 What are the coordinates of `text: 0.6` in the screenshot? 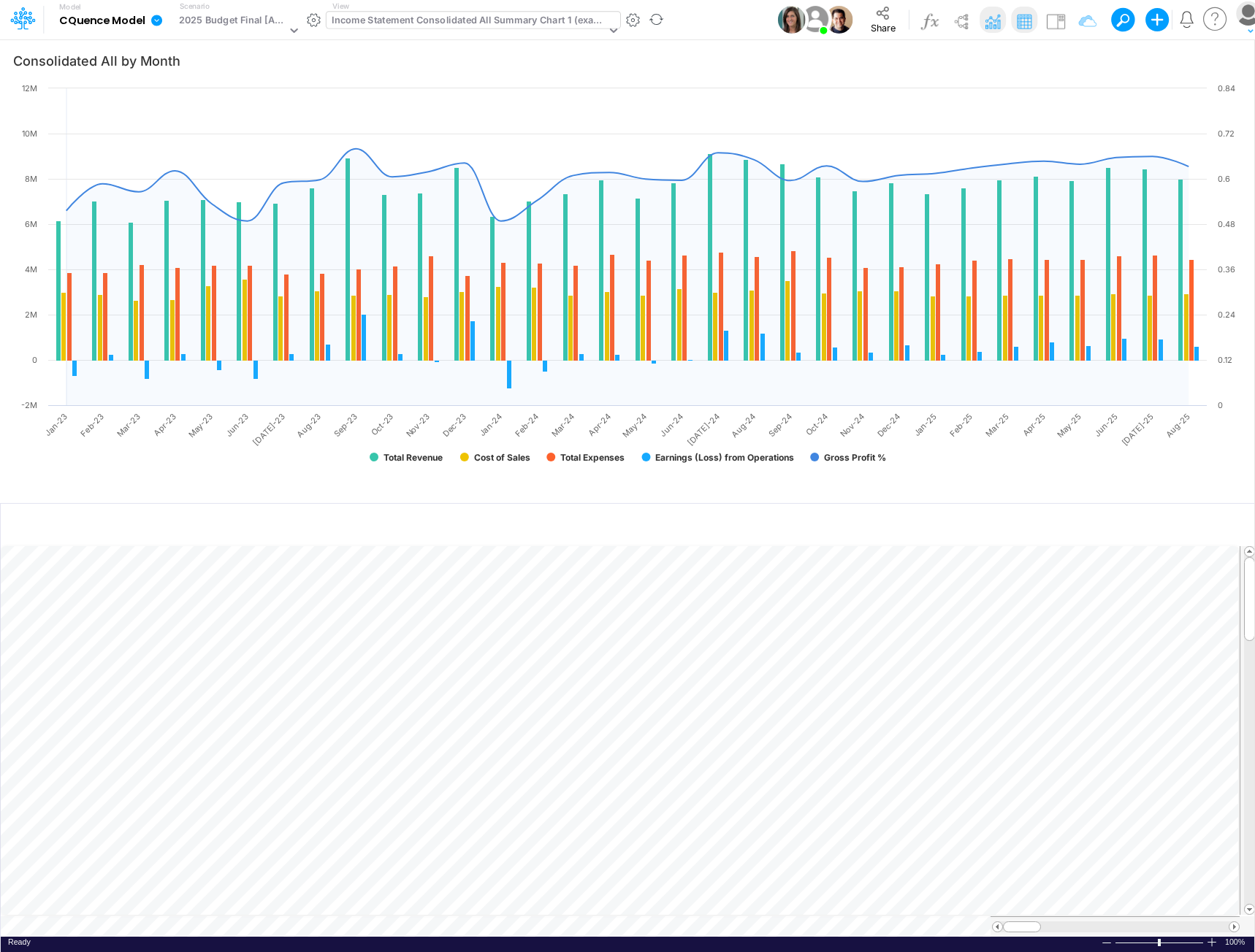 It's located at (1223, 179).